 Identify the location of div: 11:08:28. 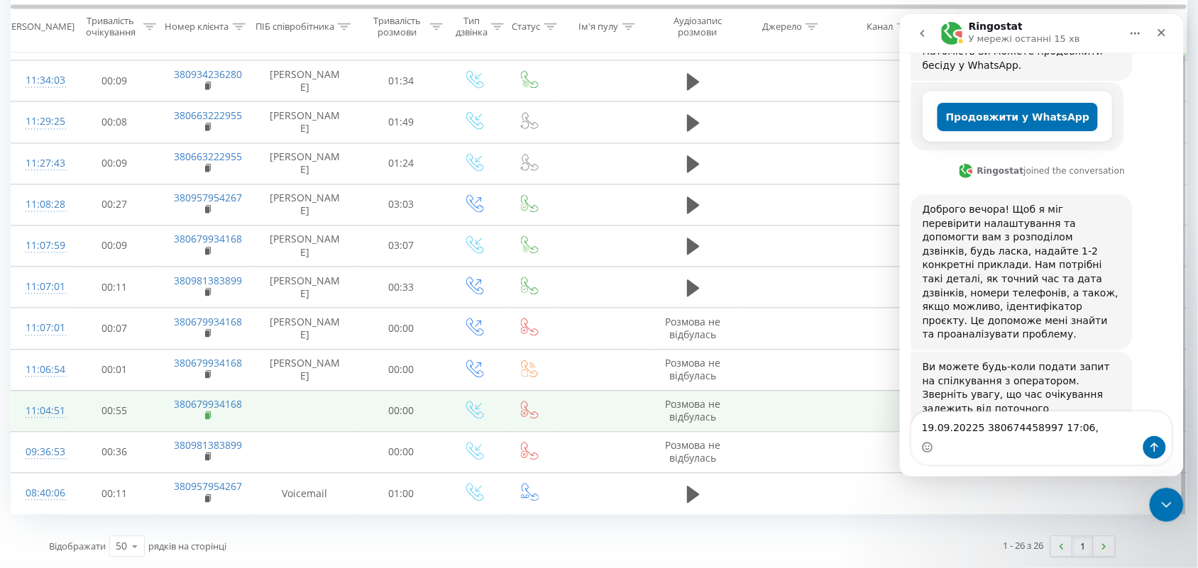
(40, 205).